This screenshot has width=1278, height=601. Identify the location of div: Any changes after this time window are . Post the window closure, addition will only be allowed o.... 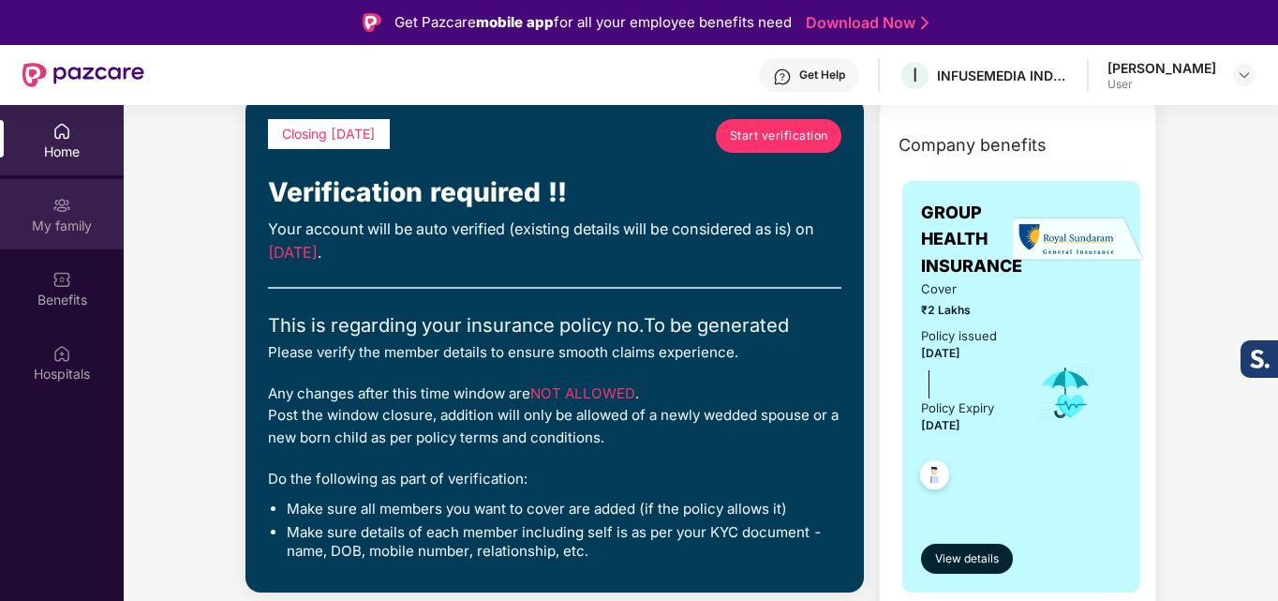
(555, 415).